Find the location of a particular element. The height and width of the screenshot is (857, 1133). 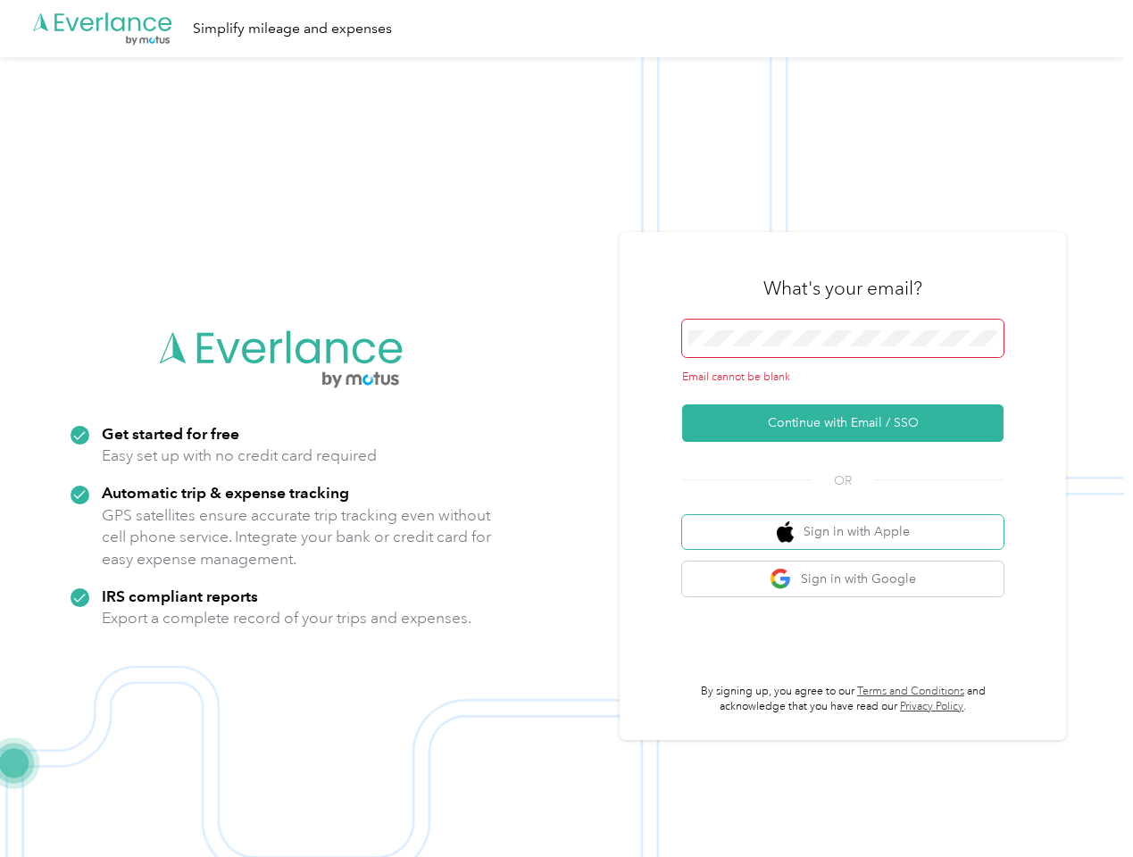

button: Continue with Email / SSO is located at coordinates (843, 423).